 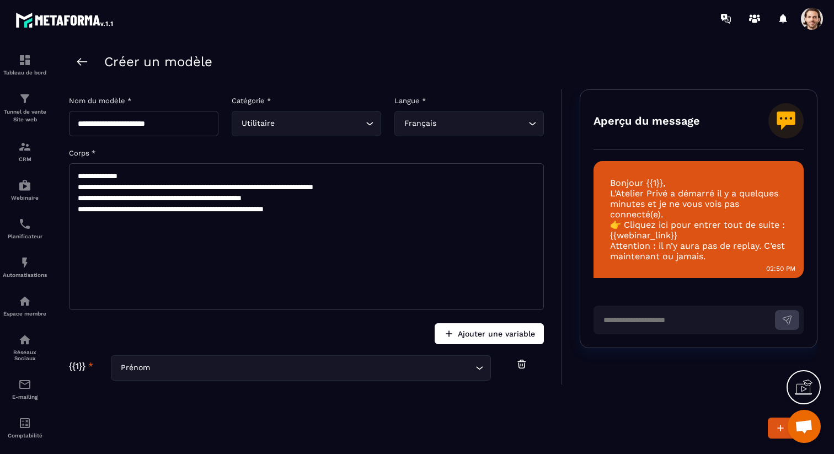 I want to click on a: automationsautomationsAutomatisations, so click(x=25, y=267).